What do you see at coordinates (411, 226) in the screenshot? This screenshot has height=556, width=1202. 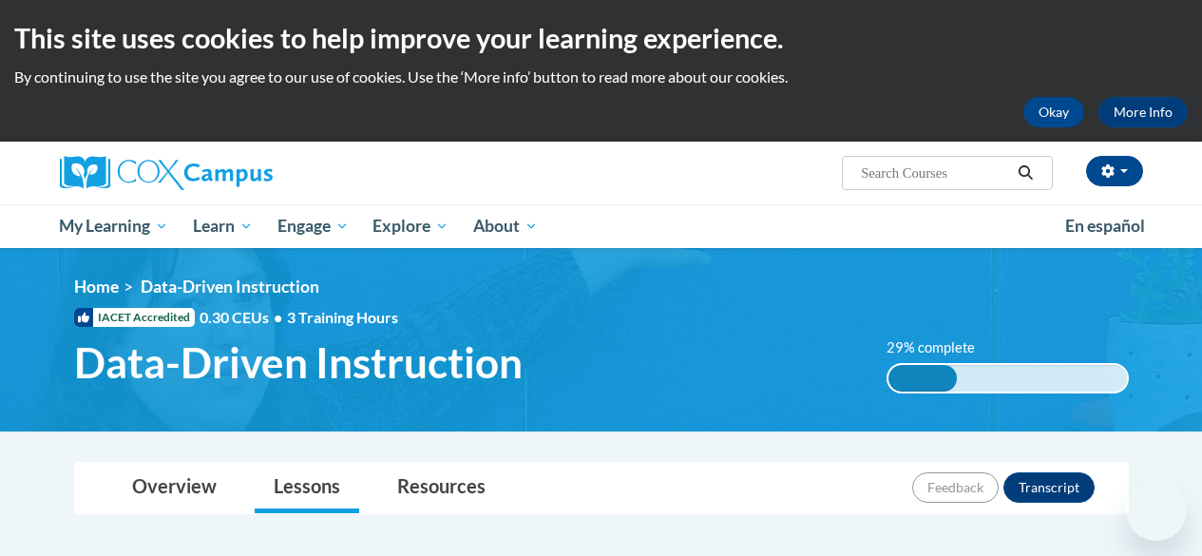 I see `span: Explore` at bounding box center [411, 226].